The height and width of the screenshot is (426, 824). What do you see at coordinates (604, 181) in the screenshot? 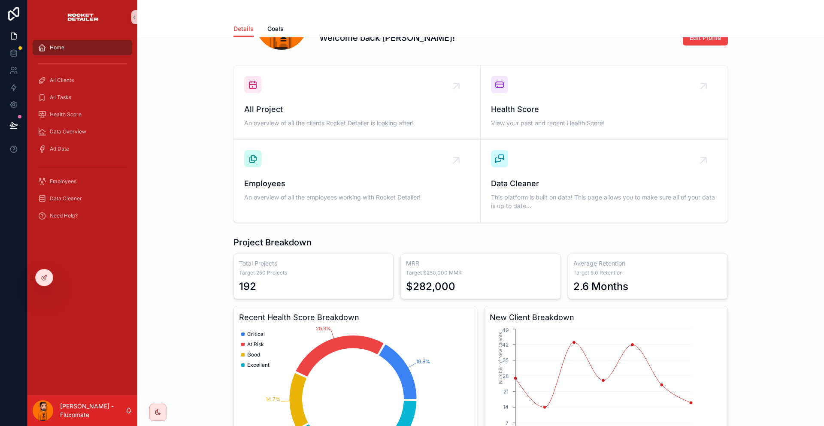
I see `a: Data CleanerThis platform is built on data! This page allows you to make sure all of your data is...` at bounding box center [604, 181].